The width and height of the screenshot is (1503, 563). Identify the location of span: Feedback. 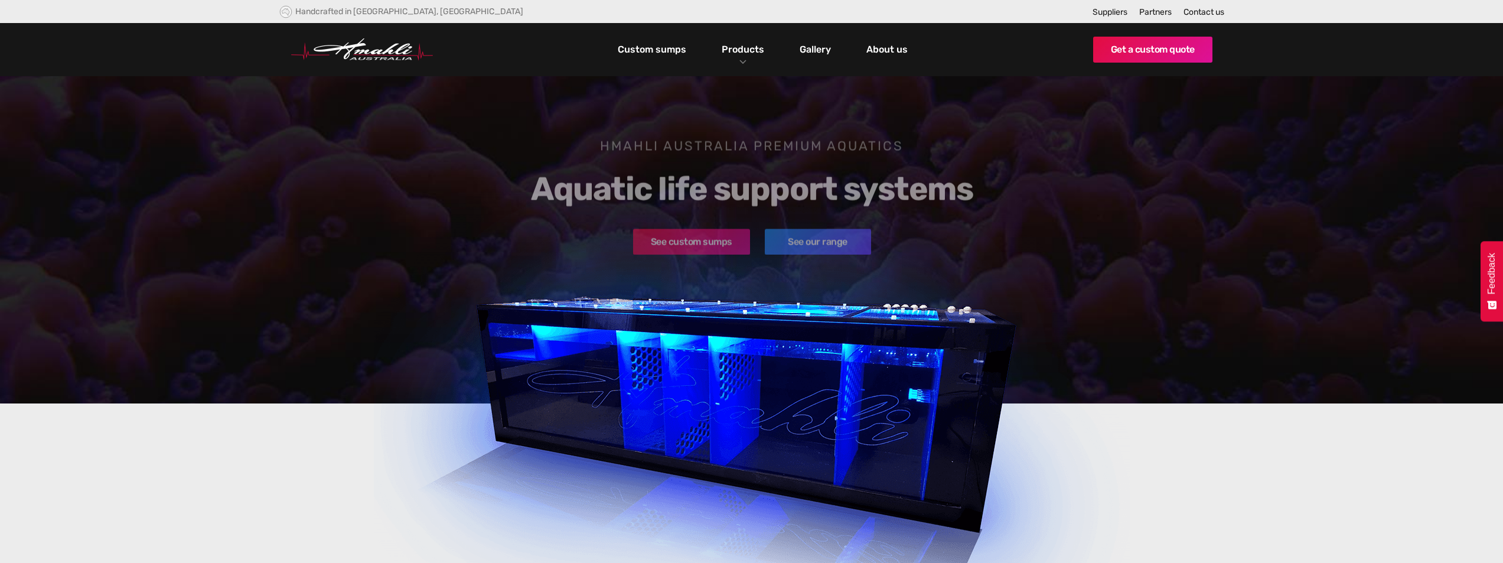
(1492, 273).